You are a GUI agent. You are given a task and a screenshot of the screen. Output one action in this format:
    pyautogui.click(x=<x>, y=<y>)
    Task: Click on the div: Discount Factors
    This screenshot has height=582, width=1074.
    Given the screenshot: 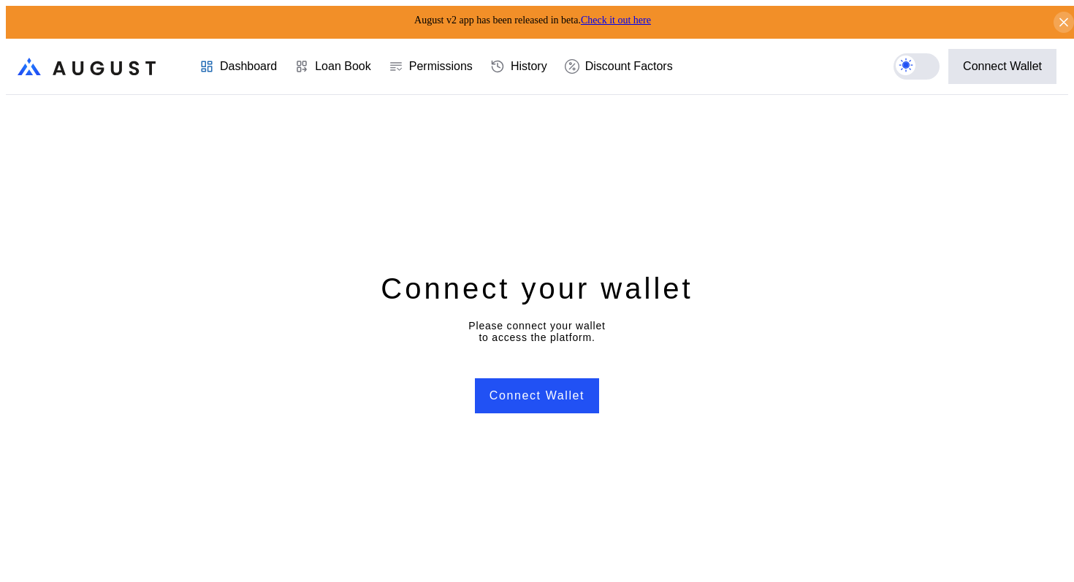 What is the action you would take?
    pyautogui.click(x=629, y=66)
    